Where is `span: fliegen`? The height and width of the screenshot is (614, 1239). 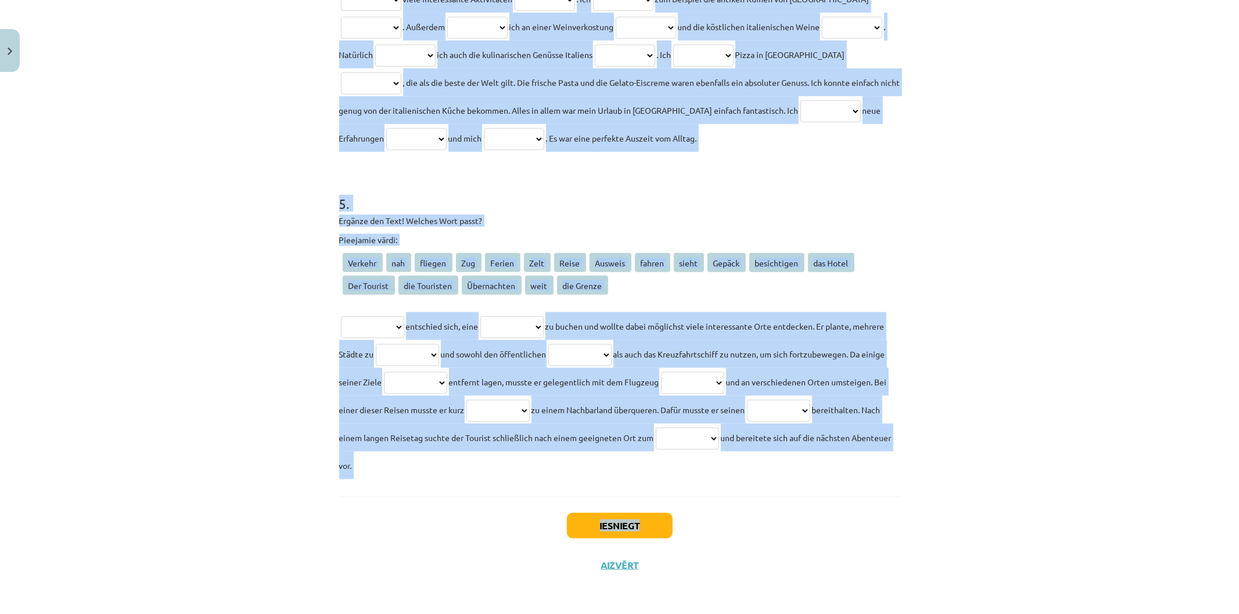
span: fliegen is located at coordinates (433, 262).